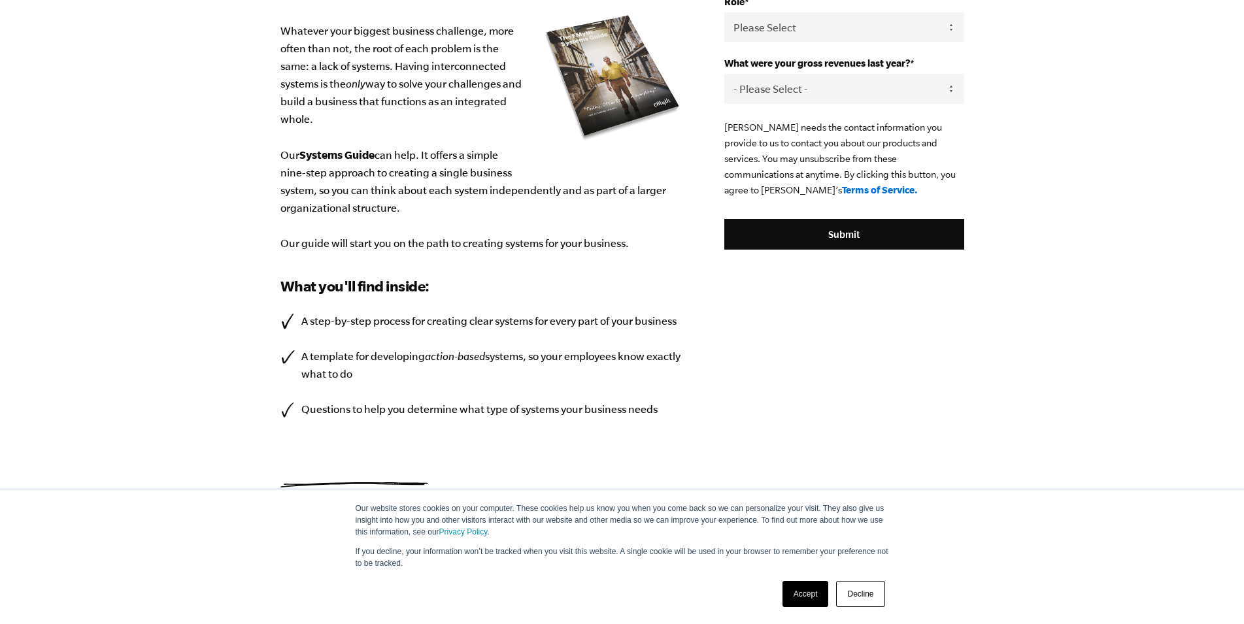 The image size is (1244, 624). I want to click on a: Terms of Service., so click(880, 190).